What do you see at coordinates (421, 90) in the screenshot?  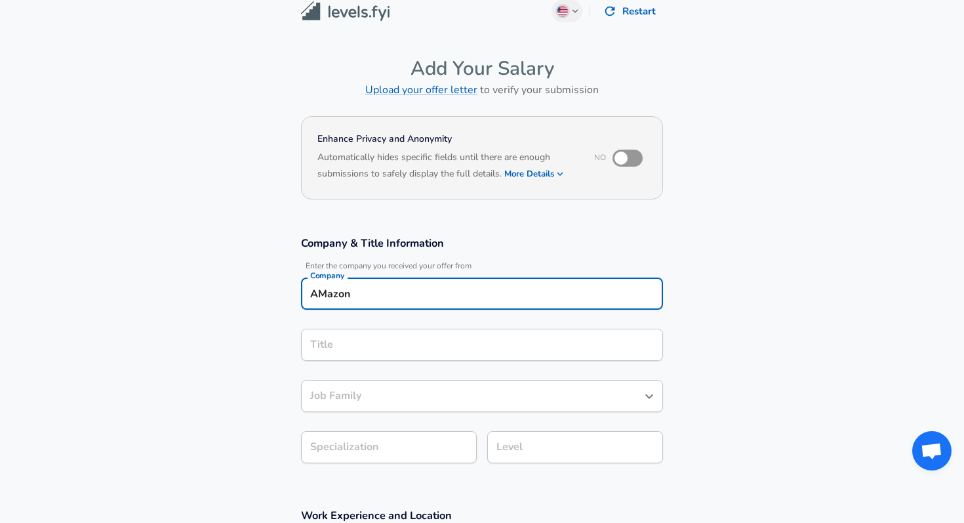 I see `a: Upload your offer letter` at bounding box center [421, 90].